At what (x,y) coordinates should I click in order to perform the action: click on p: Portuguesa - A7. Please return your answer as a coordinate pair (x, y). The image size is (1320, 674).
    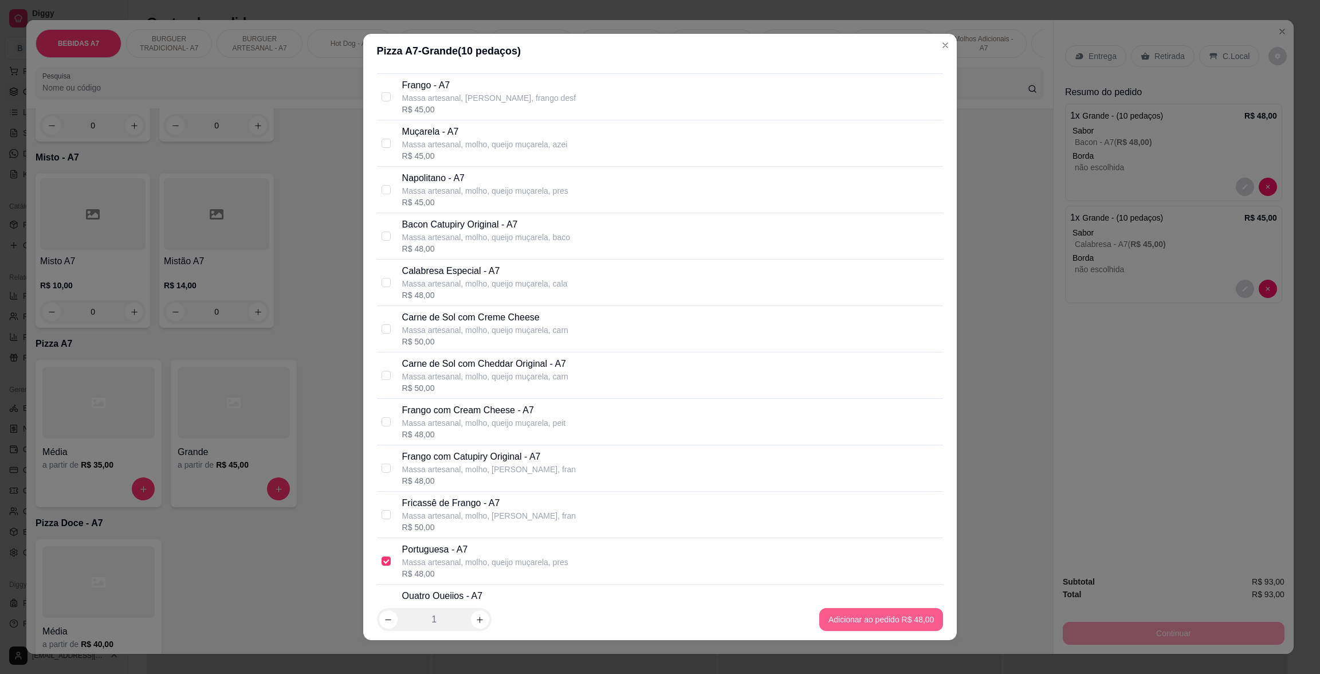
    Looking at the image, I should click on (485, 549).